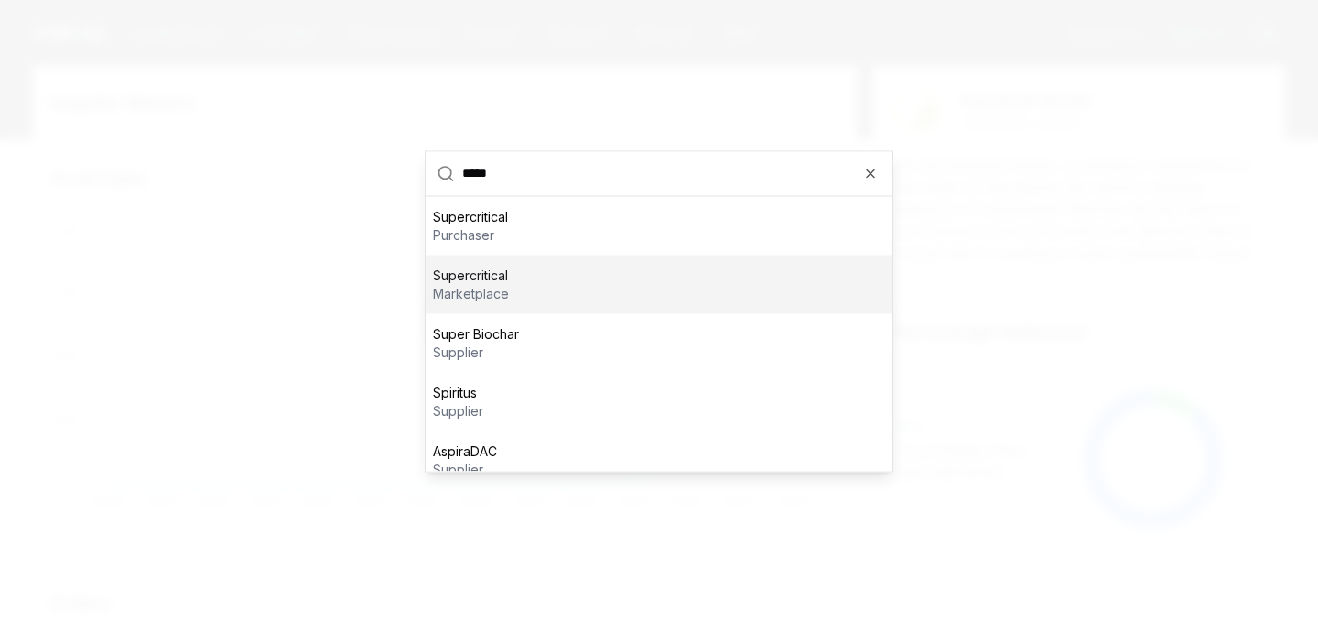 The height and width of the screenshot is (622, 1318). Describe the element at coordinates (465, 450) in the screenshot. I see `p: AspiraDAC` at that location.